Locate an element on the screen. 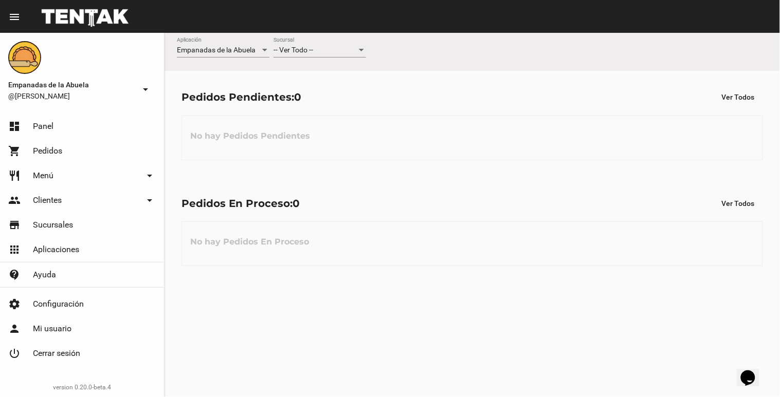 This screenshot has width=780, height=397. span: Configuración is located at coordinates (58, 304).